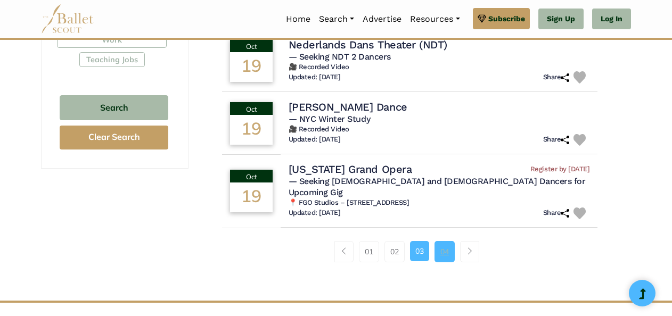 This screenshot has height=316, width=672. What do you see at coordinates (394, 252) in the screenshot?
I see `a: 02` at bounding box center [394, 252].